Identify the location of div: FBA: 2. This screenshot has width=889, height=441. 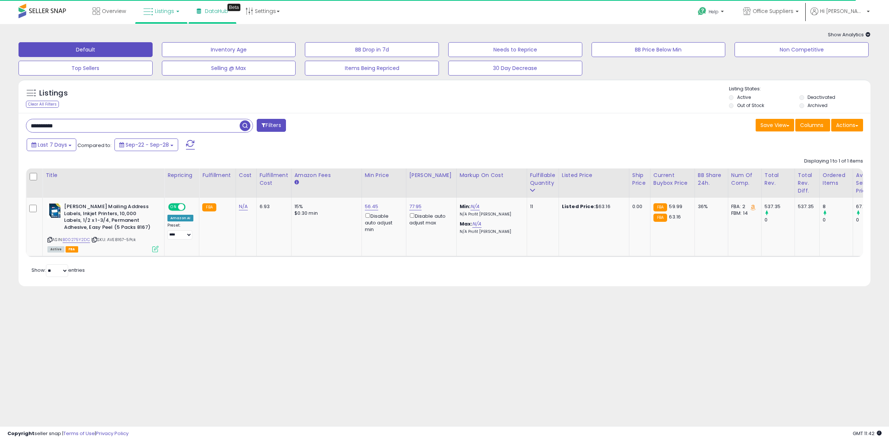
(743, 207).